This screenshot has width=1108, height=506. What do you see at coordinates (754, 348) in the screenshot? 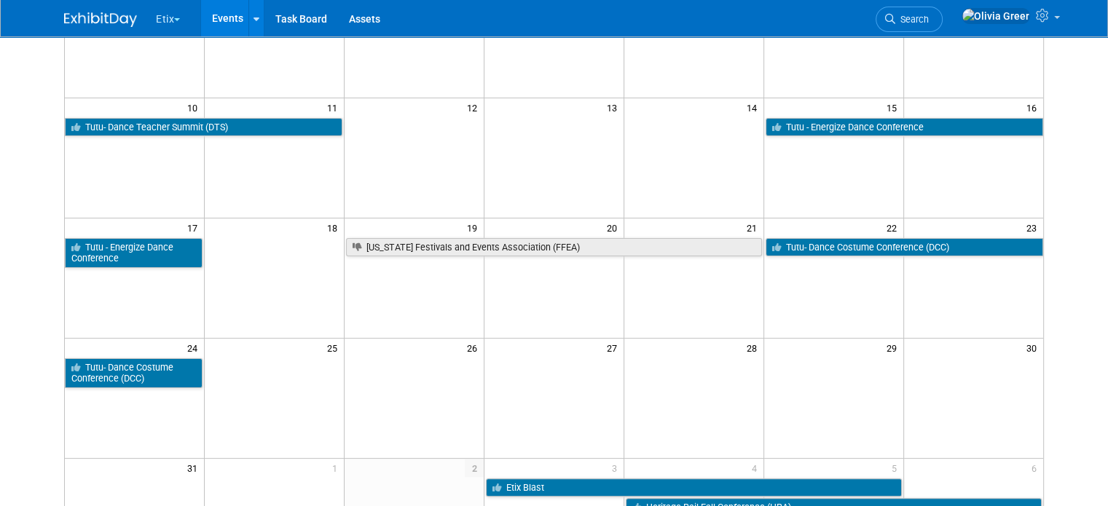
I see `span: 28` at bounding box center [754, 348].